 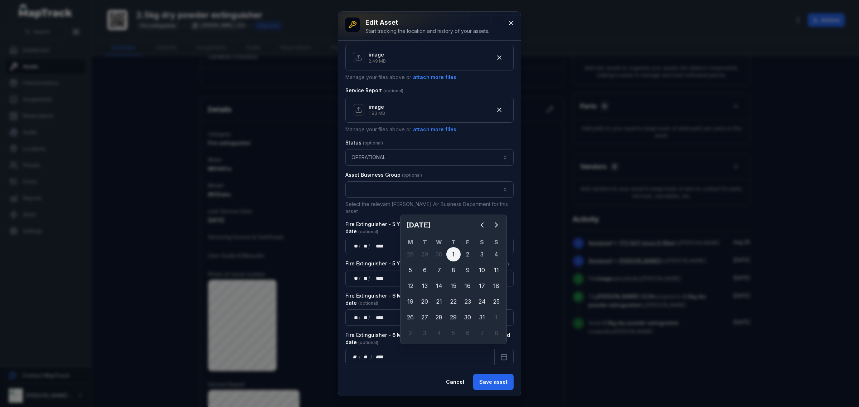 What do you see at coordinates (468, 270) in the screenshot?
I see `div: Friday 9 May 2025` at bounding box center [468, 270].